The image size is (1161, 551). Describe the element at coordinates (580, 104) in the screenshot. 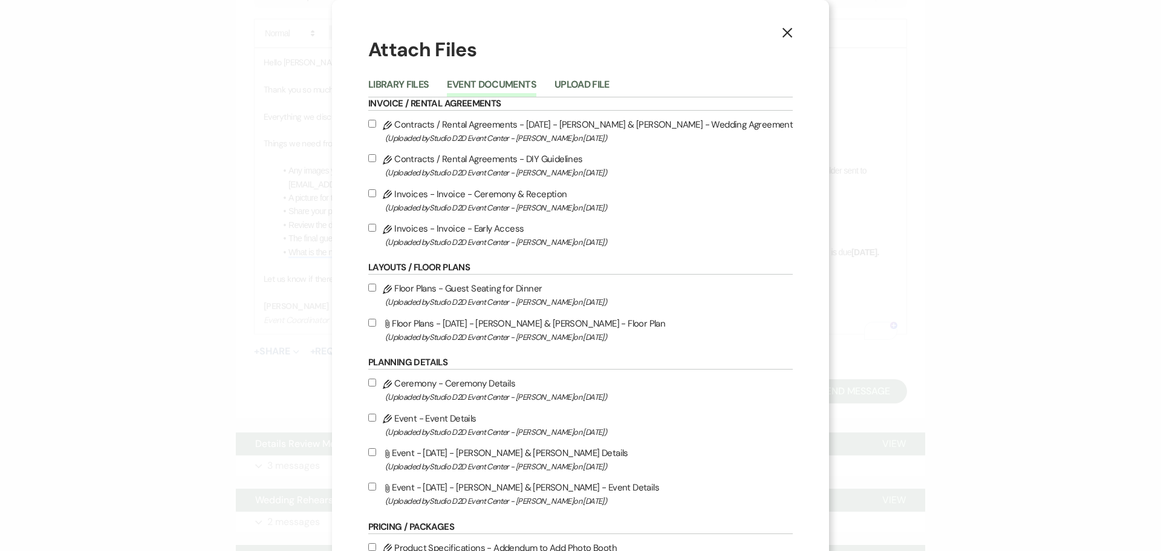

I see `h6: Invoice / Rental Agreements` at that location.